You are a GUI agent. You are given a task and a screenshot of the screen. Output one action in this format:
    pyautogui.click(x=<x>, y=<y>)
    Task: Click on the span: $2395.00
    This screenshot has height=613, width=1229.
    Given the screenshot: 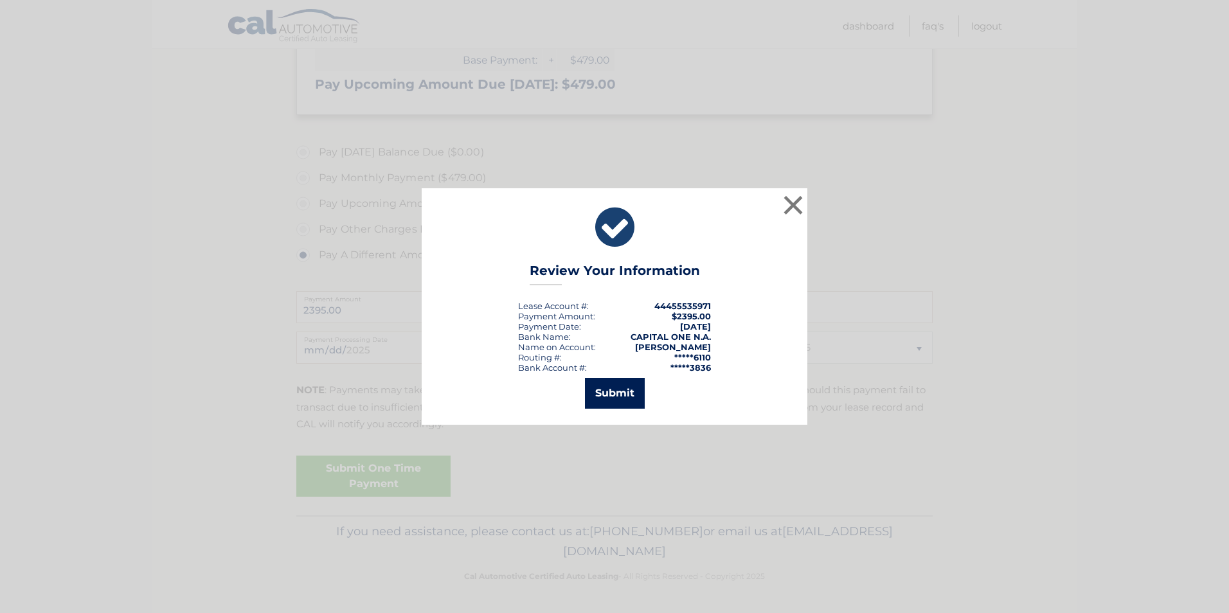 What is the action you would take?
    pyautogui.click(x=691, y=316)
    